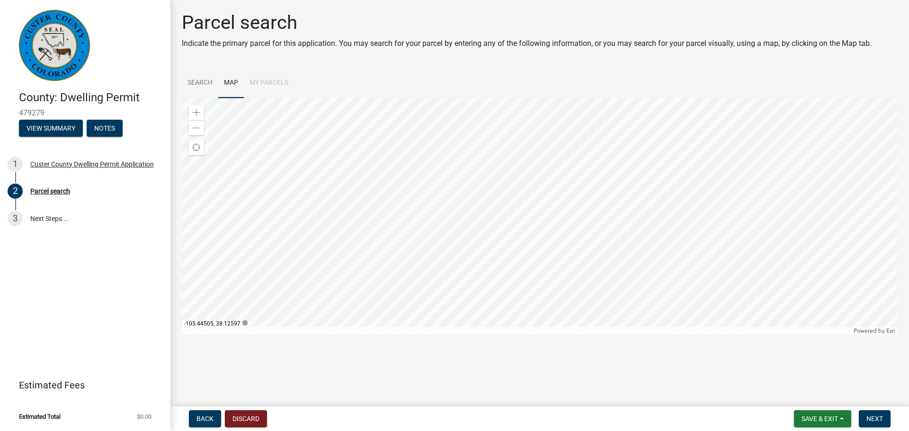 This screenshot has height=431, width=909. I want to click on a: Estimated Fees, so click(81, 385).